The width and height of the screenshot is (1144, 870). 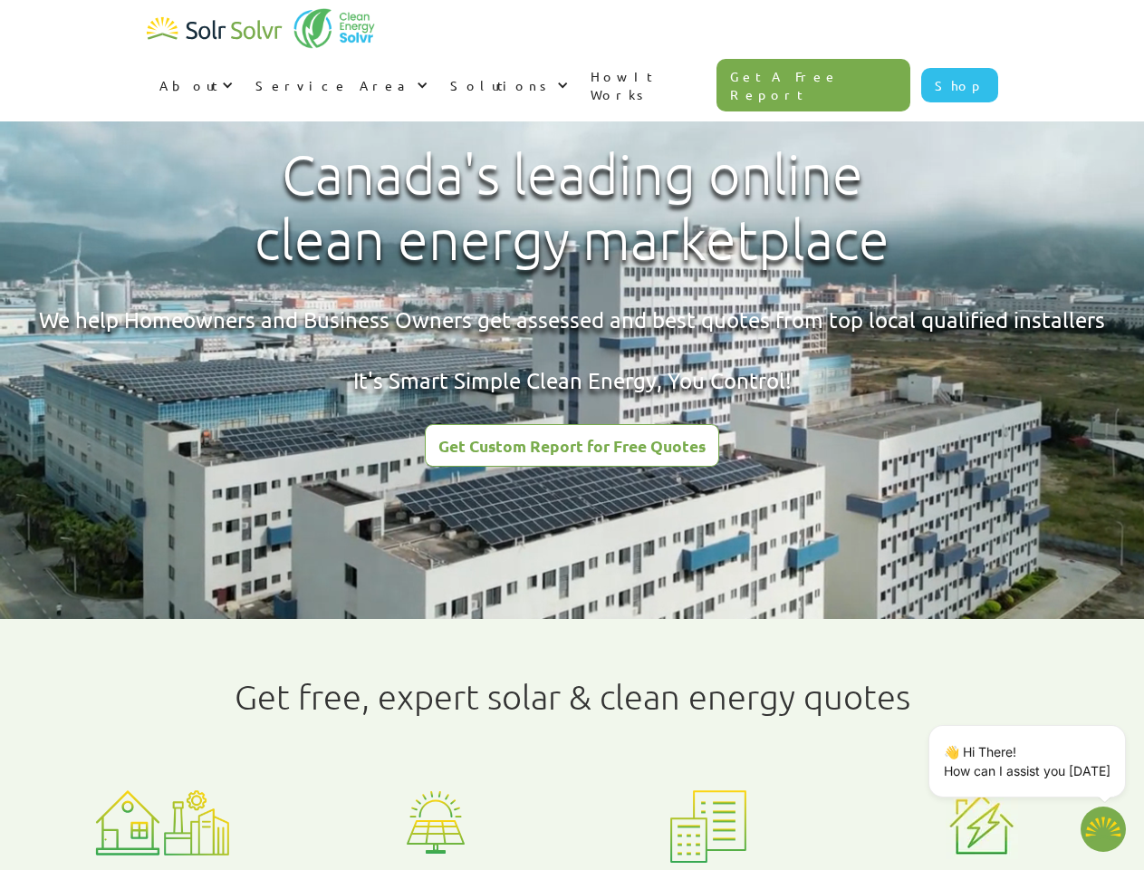 What do you see at coordinates (572, 445) in the screenshot?
I see `a: Get Custom Report for Free Quotes` at bounding box center [572, 445].